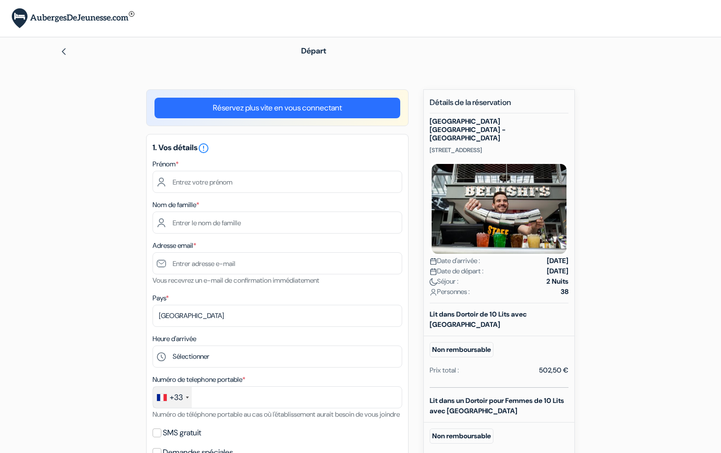  Describe the element at coordinates (565, 291) in the screenshot. I see `strong: 38` at that location.